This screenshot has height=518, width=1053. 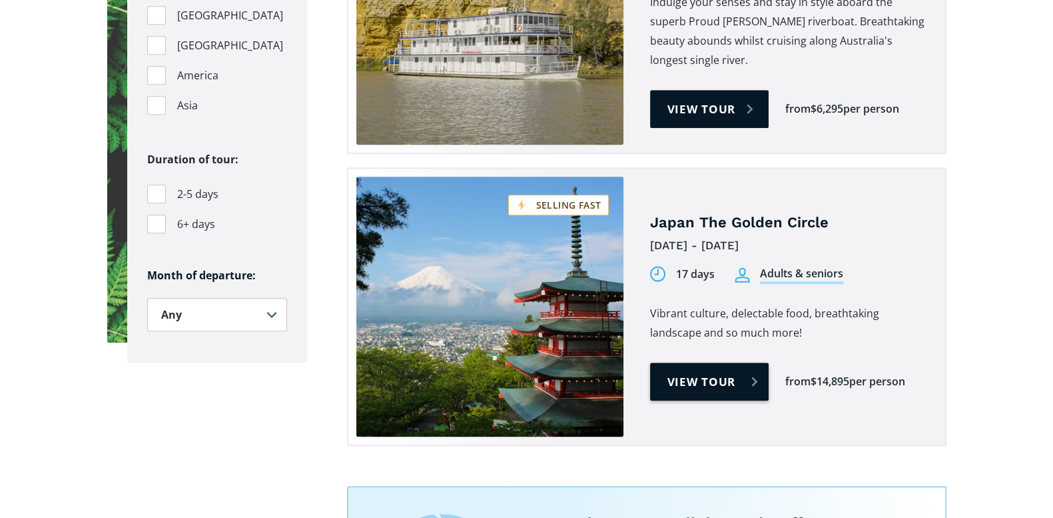 What do you see at coordinates (217, 275) in the screenshot?
I see `h6: Month of departure:` at bounding box center [217, 275].